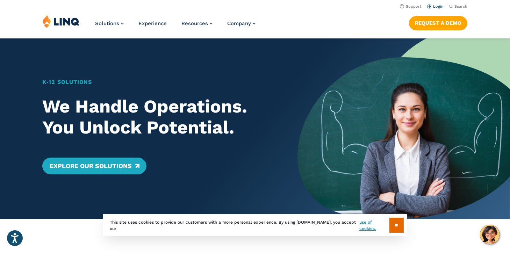 This screenshot has width=510, height=253. What do you see at coordinates (159, 82) in the screenshot?
I see `h1: K‑12 Solutions` at bounding box center [159, 82].